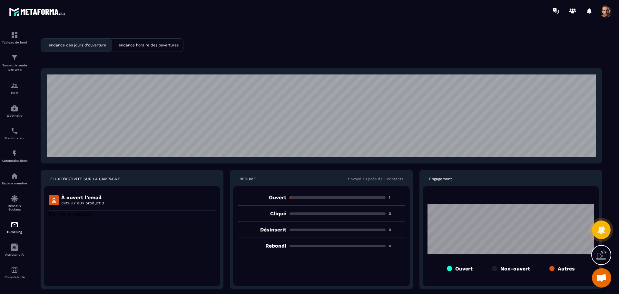  I want to click on a: accountantaccountantComptabilité, so click(14, 272).